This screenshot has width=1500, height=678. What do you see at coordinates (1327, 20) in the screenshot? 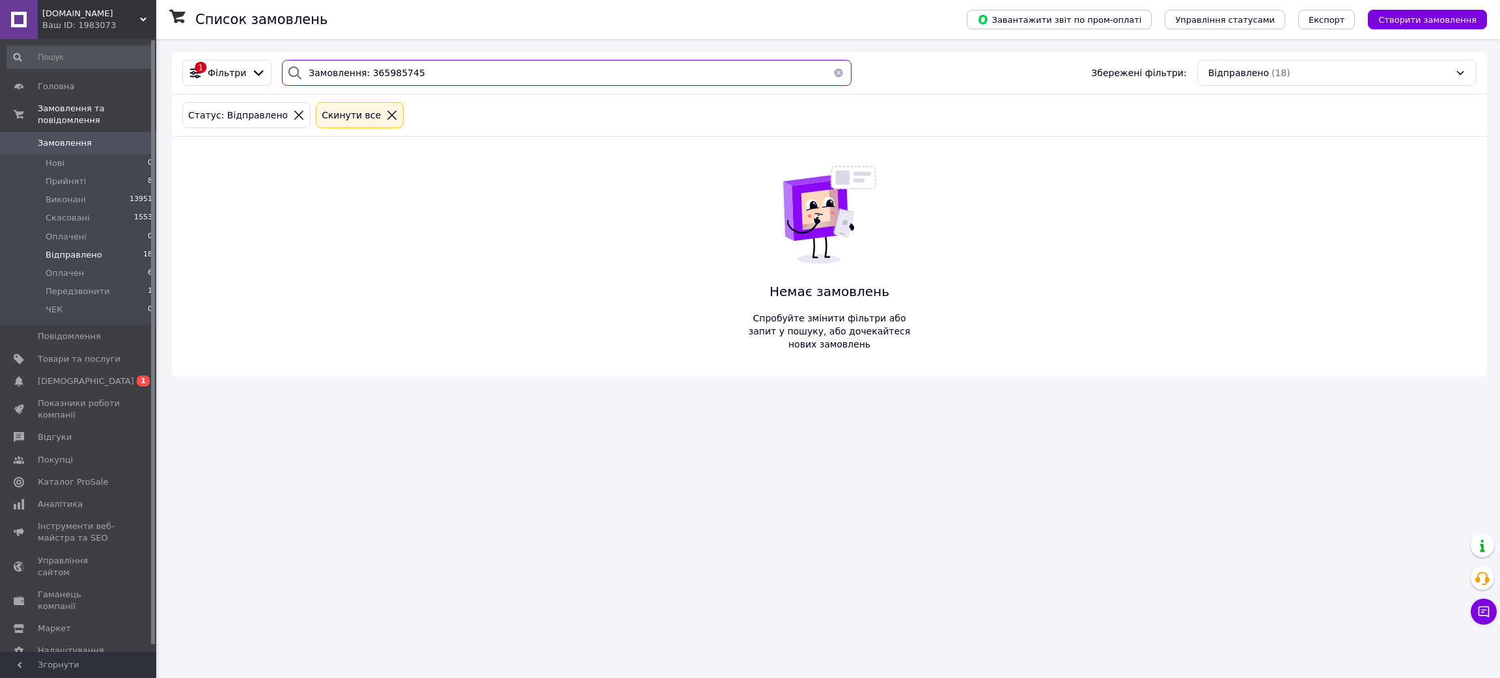
I see `span: Експорт` at bounding box center [1327, 20].